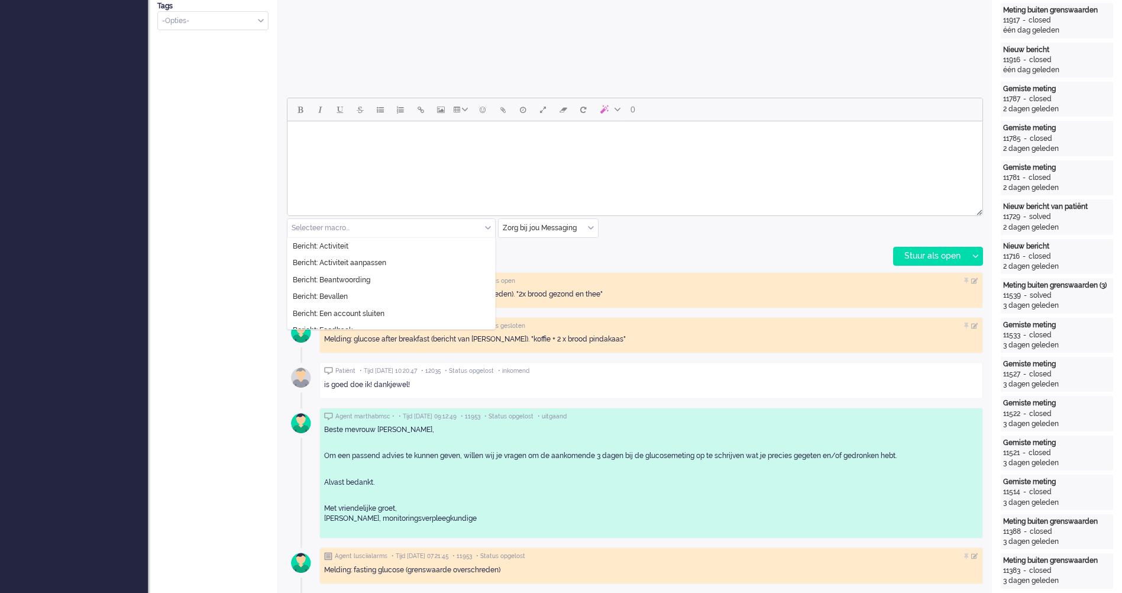 Image resolution: width=1122 pixels, height=593 pixels. I want to click on div: Melding: glucose after lunch (grenswaarde overschreden). "2x brood gezond en thee", so click(651, 294).